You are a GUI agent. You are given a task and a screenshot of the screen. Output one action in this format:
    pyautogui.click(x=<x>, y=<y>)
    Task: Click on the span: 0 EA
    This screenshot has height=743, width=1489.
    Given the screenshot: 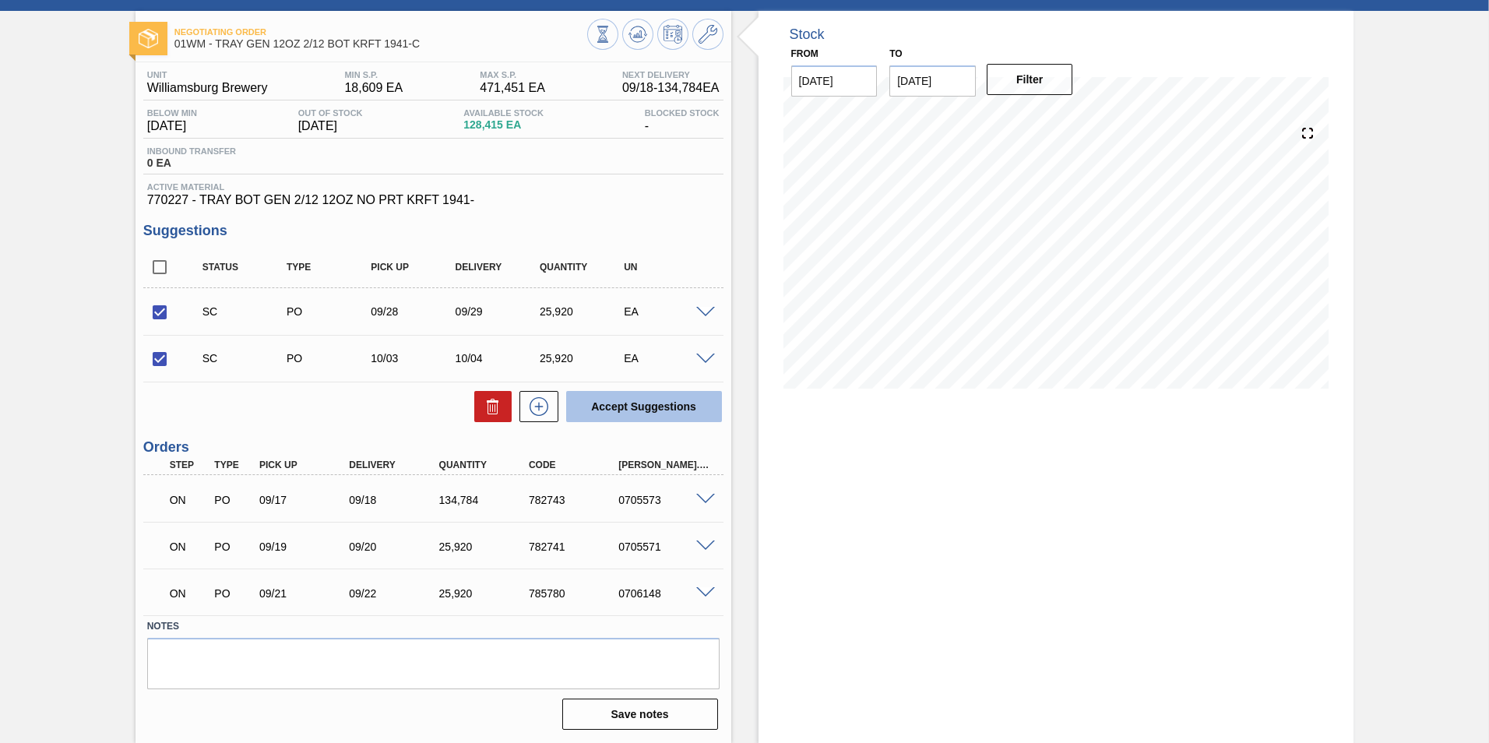 What is the action you would take?
    pyautogui.click(x=192, y=163)
    